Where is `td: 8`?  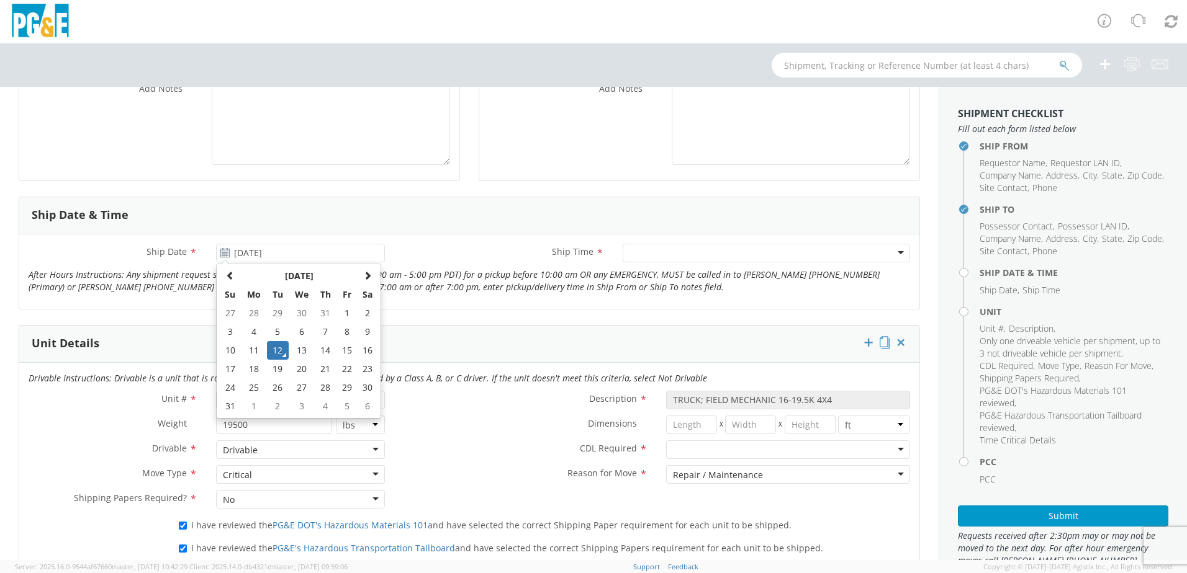 td: 8 is located at coordinates (347, 332).